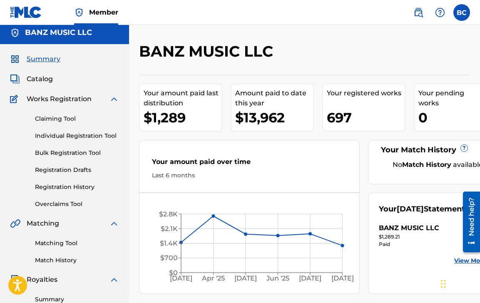  I want to click on tspan: $1.4K, so click(169, 243).